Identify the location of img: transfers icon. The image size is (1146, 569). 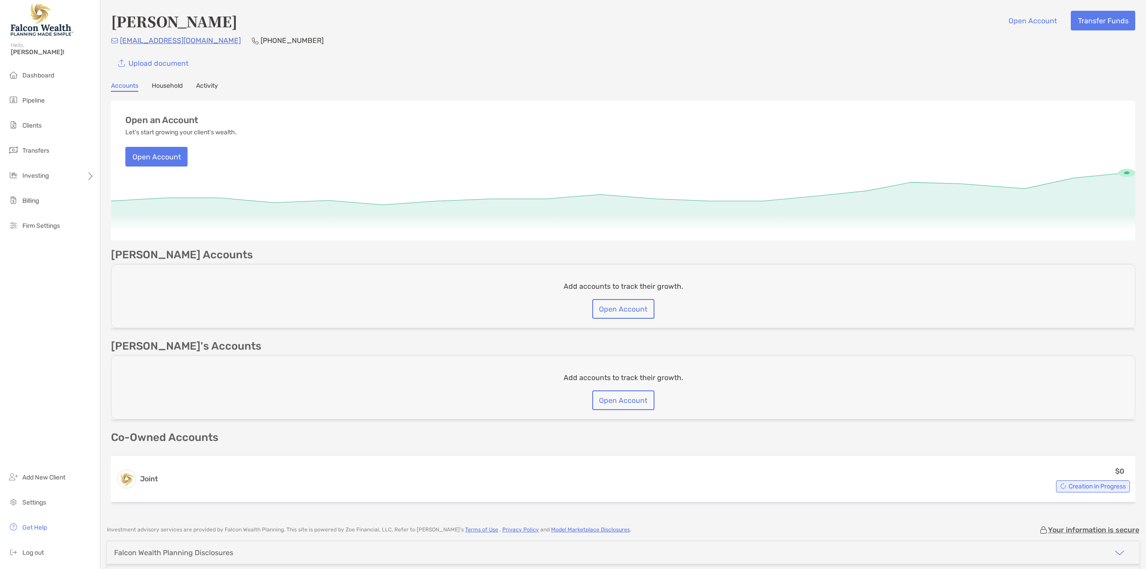
(13, 150).